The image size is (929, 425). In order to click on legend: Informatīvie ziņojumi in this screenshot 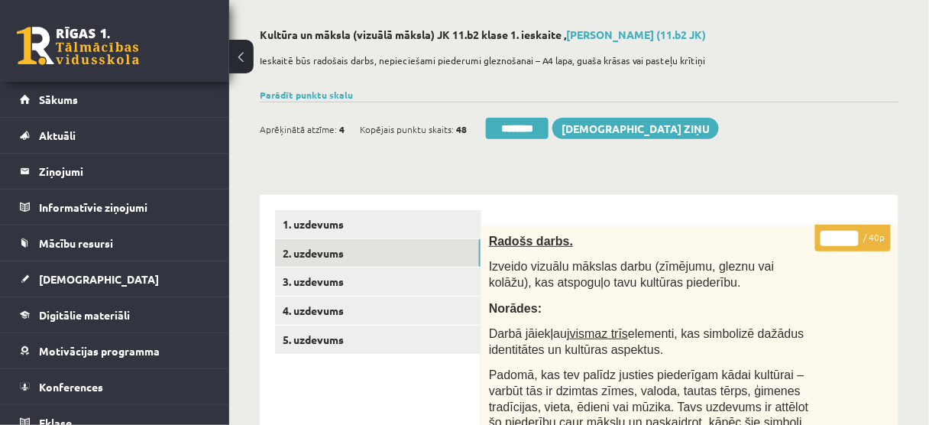, I will do `click(125, 207)`.